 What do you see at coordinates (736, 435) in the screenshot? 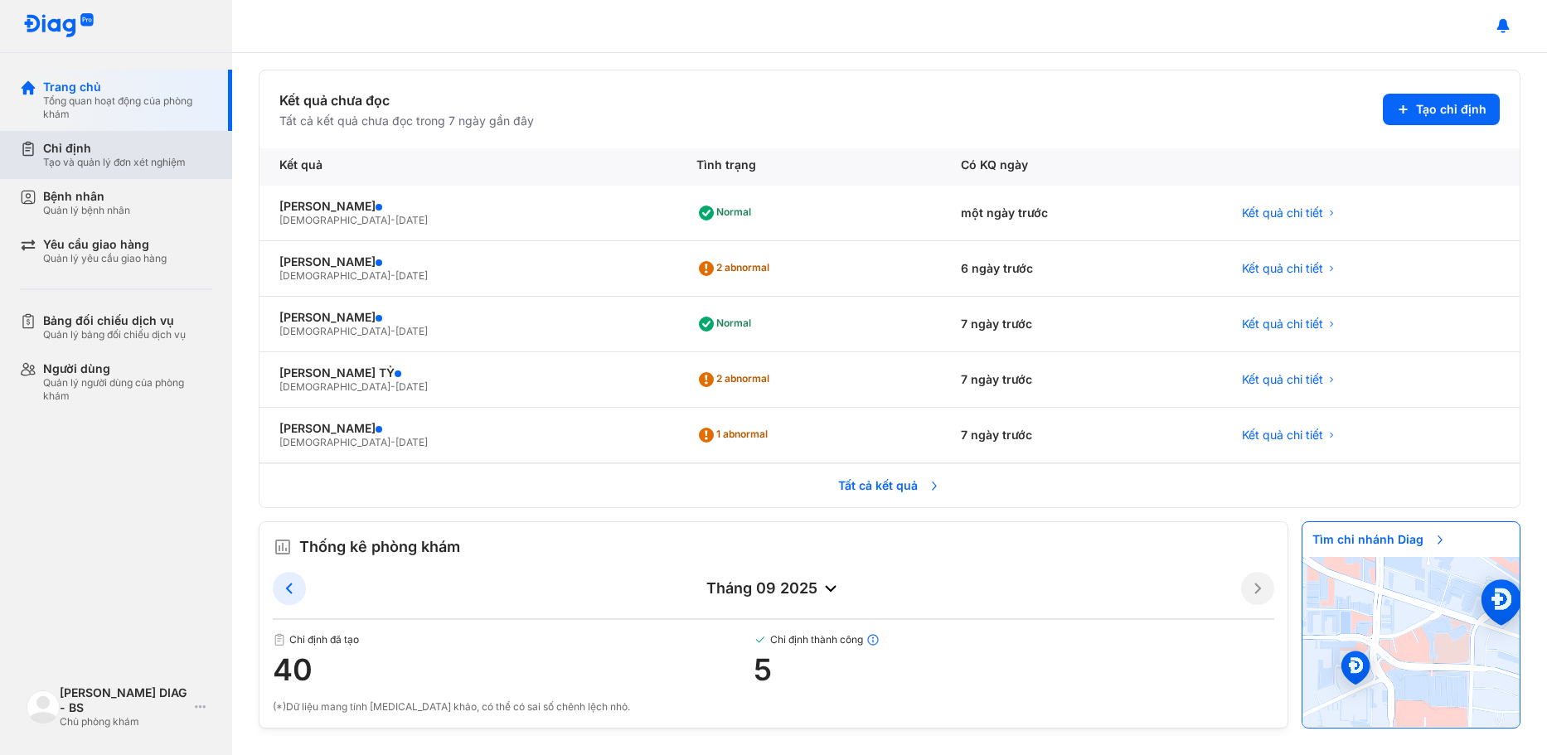
I see `div: 1 abnormal` at bounding box center [736, 435].